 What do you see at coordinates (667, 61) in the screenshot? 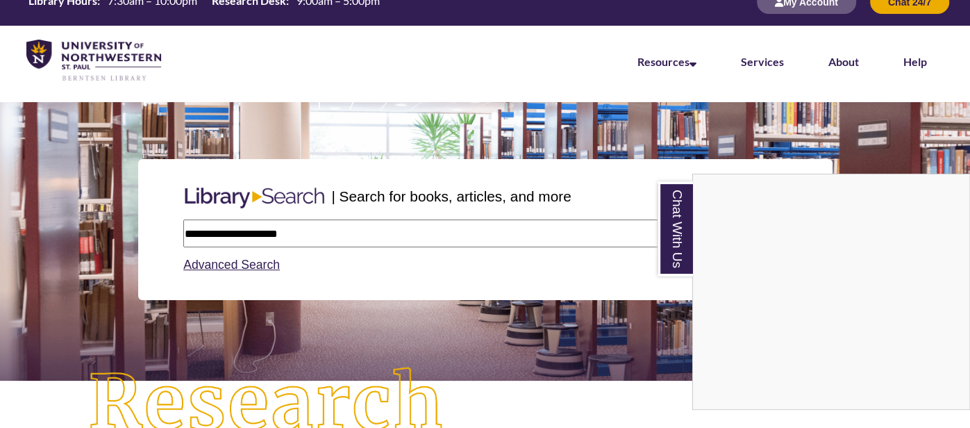
I see `a: Resources` at bounding box center [667, 61].